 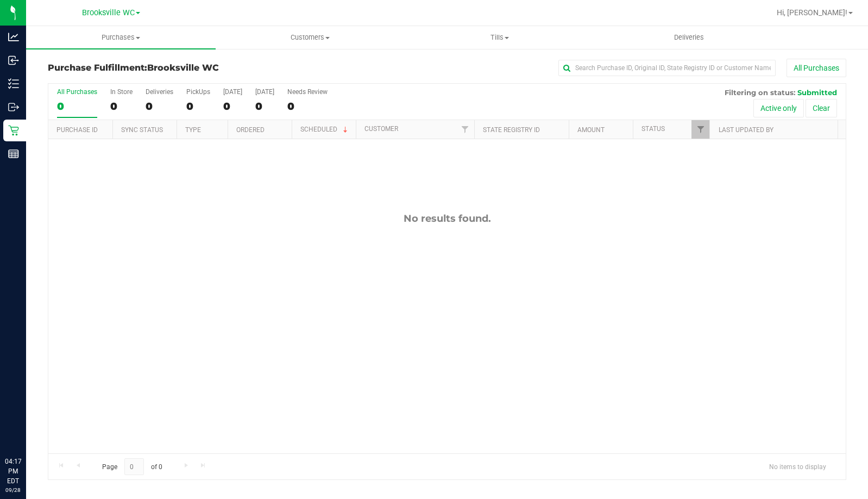 What do you see at coordinates (689, 37) in the screenshot?
I see `span: Deliveries` at bounding box center [689, 37].